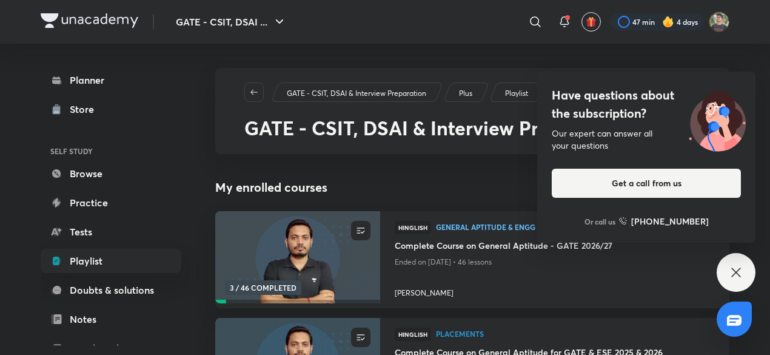 Image resolution: width=770 pixels, height=355 pixels. What do you see at coordinates (646, 183) in the screenshot?
I see `button: Get a call from us` at bounding box center [646, 183].